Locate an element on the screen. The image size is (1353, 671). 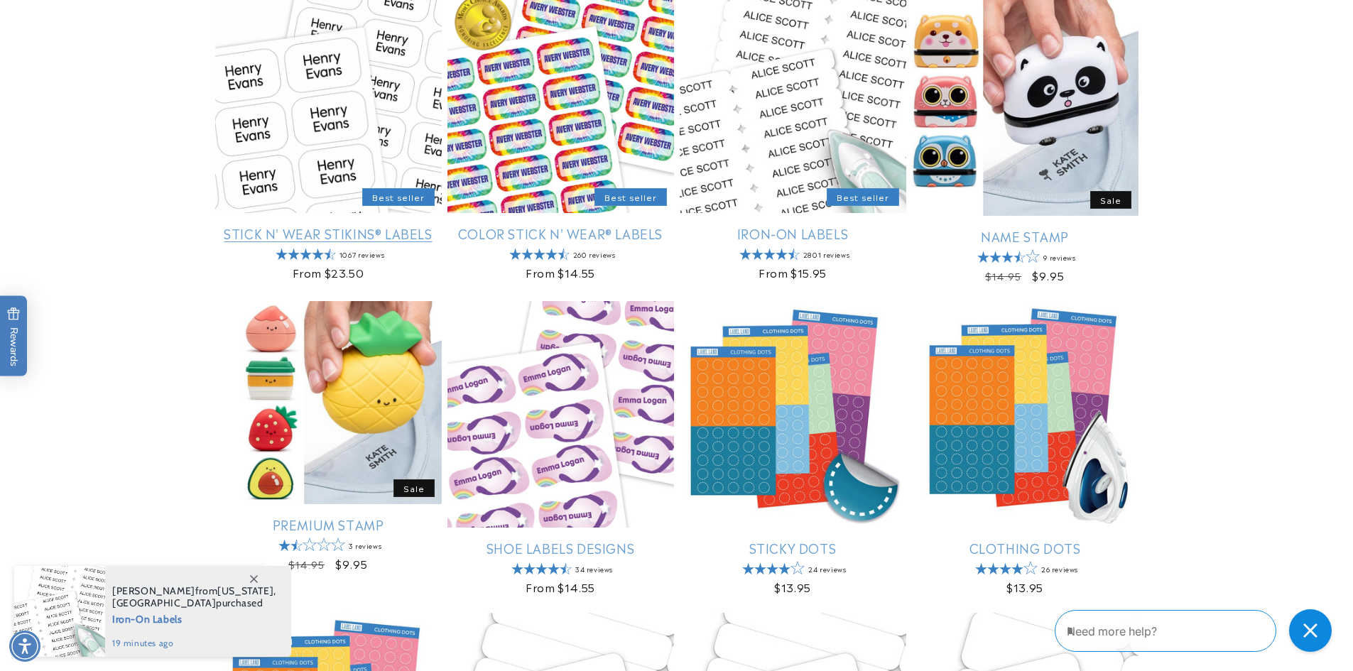
span: from , purchased is located at coordinates (194, 597).